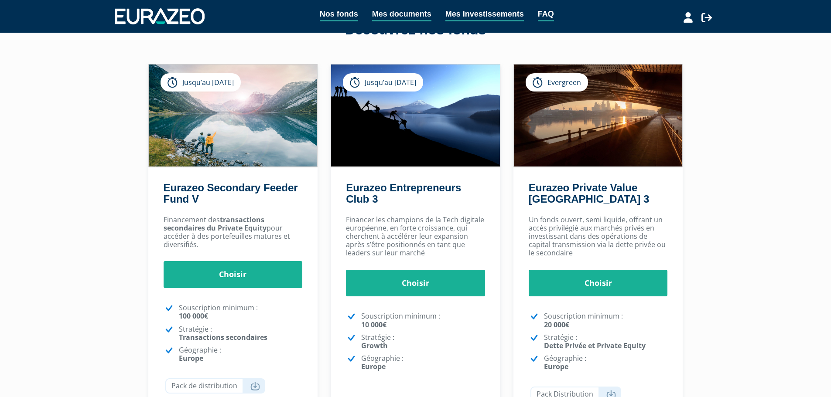 The image size is (831, 397). Describe the element at coordinates (557, 82) in the screenshot. I see `div: Evergreen` at that location.